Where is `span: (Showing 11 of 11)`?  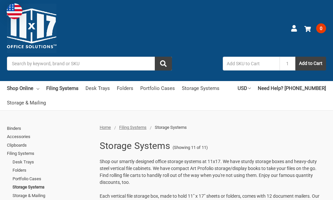
span: (Showing 11 of 11) is located at coordinates (190, 148).